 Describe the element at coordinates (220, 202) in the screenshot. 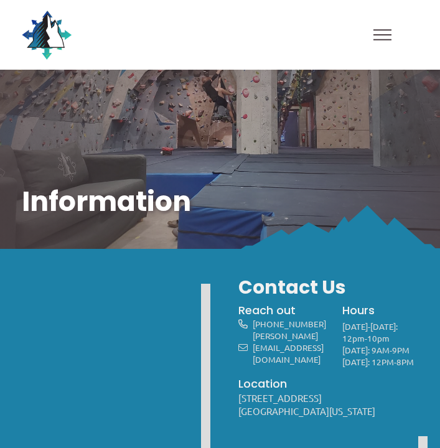

I see `h1: Information` at that location.